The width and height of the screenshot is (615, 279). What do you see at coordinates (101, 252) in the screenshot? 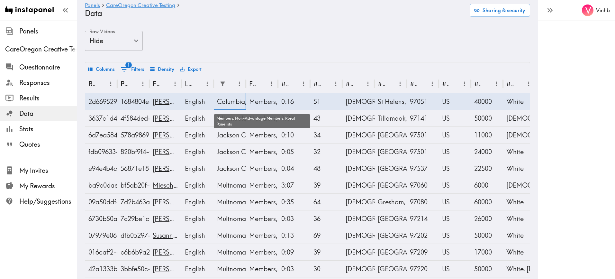
I see `div: 016caff2-69b3-4f84-9820-cfd58278df66` at bounding box center [101, 252].